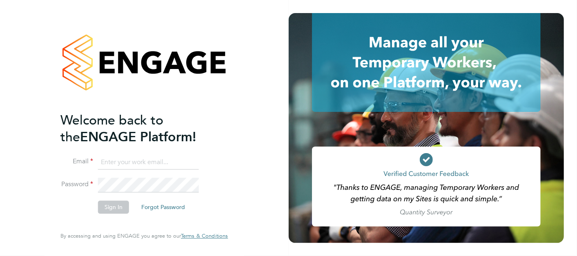  What do you see at coordinates (113, 207) in the screenshot?
I see `button: Sign In` at bounding box center [113, 207].